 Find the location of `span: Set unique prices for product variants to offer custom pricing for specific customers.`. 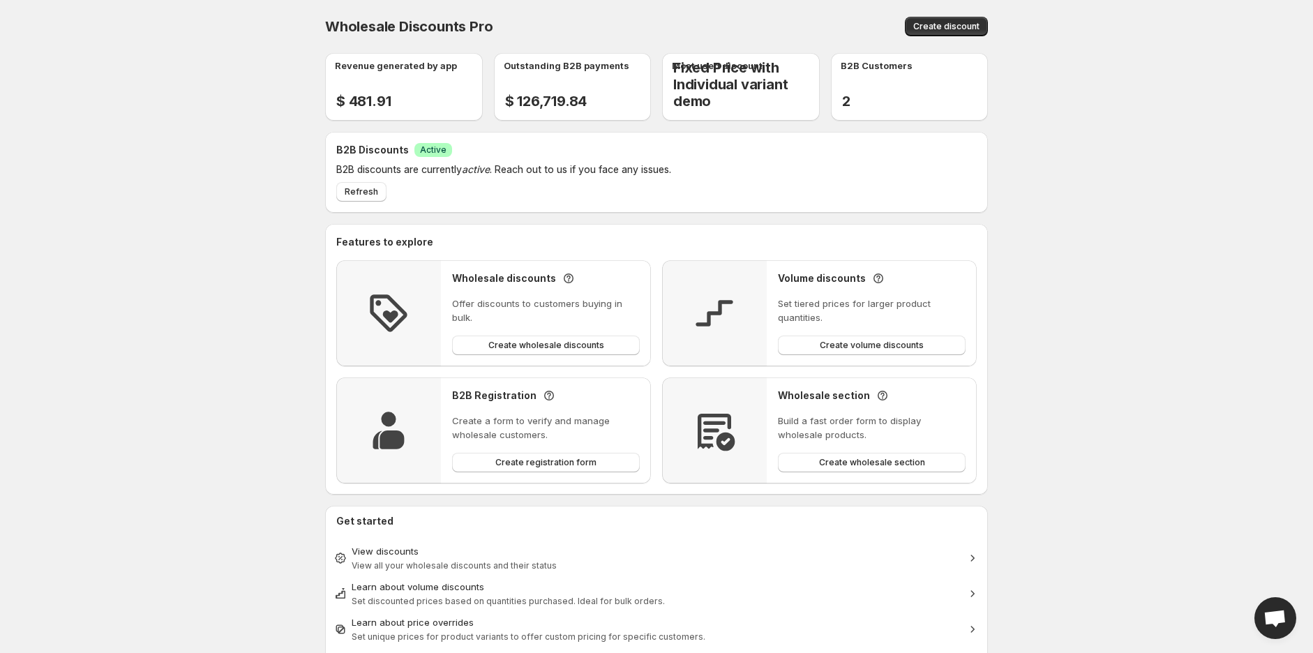

span: Set unique prices for product variants to offer custom pricing for specific customers. is located at coordinates (528, 636).